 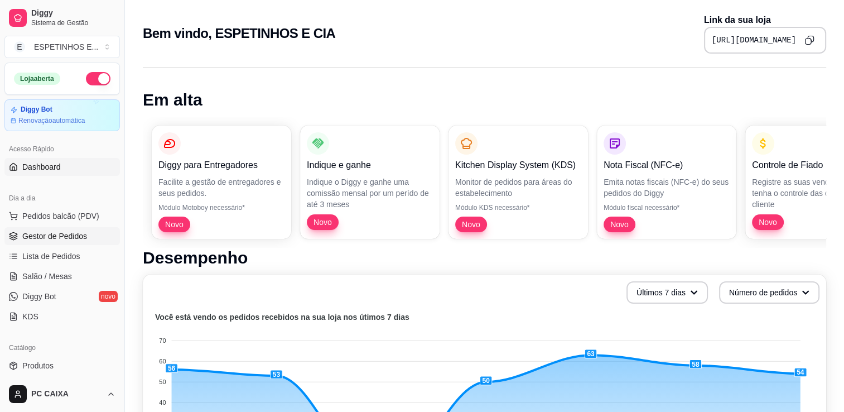 I want to click on button: Diggy para EntregadoresFacilite a gestão de entregadores e seus pedidos.Módulo Motoboy necessário..., so click(x=222, y=182).